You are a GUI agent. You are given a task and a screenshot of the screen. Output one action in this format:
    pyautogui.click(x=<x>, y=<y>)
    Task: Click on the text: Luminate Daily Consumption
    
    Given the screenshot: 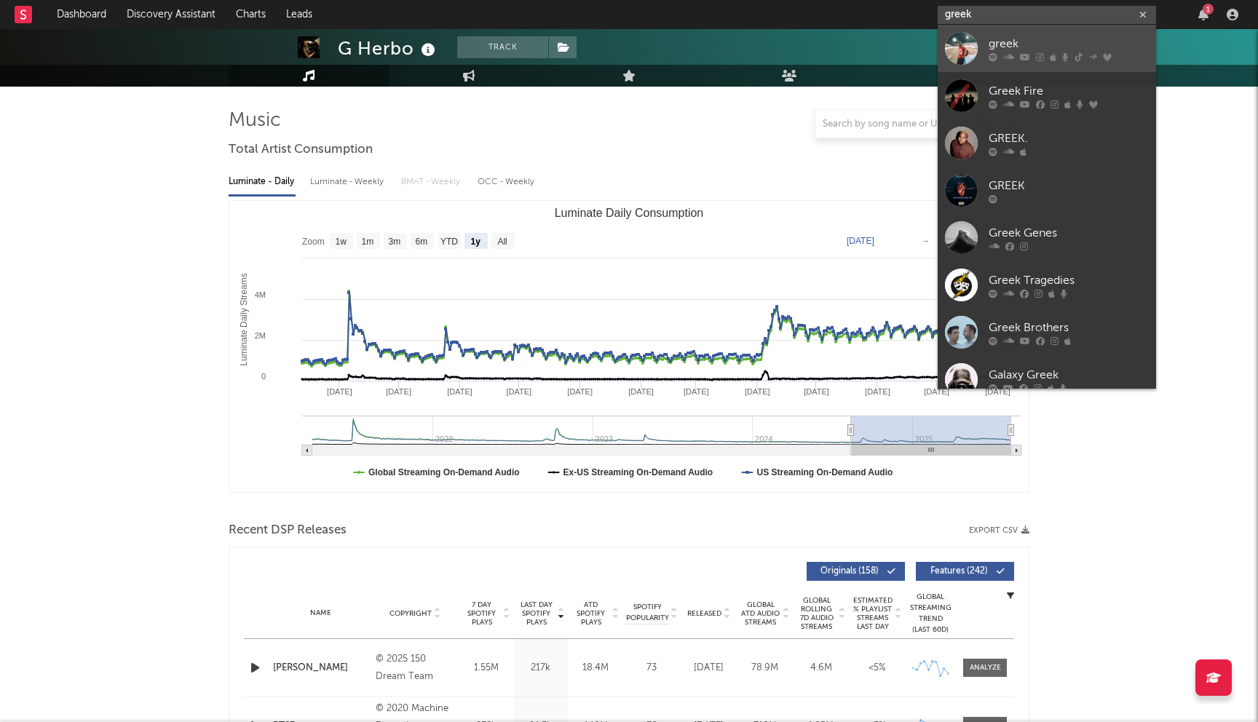 What is the action you would take?
    pyautogui.click(x=629, y=213)
    